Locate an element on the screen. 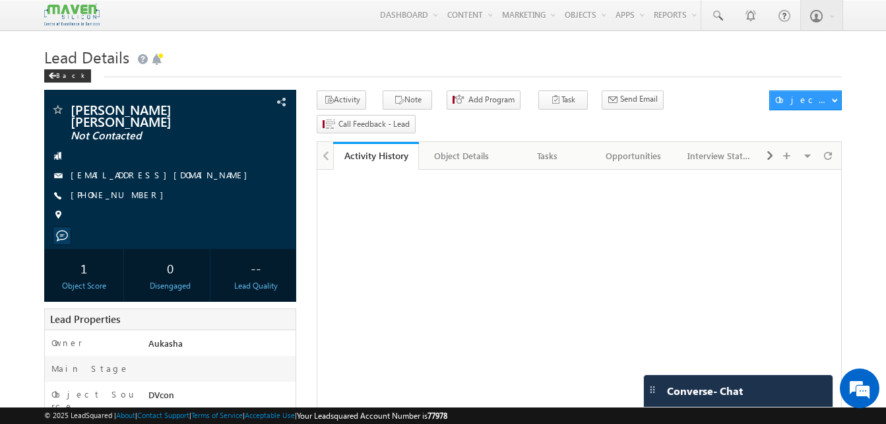 The width and height of the screenshot is (886, 424). button: Task is located at coordinates (563, 100).